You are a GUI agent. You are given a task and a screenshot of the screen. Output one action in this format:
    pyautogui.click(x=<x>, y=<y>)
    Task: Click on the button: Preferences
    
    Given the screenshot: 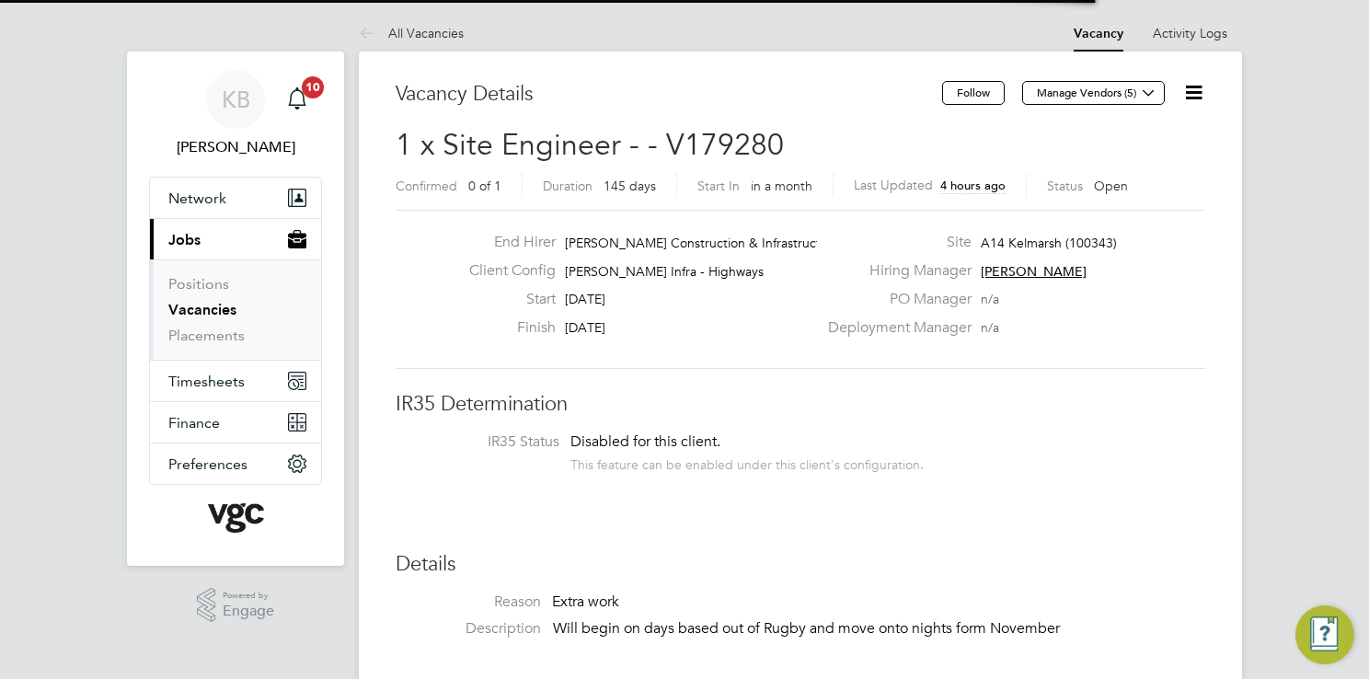 What is the action you would take?
    pyautogui.click(x=236, y=464)
    